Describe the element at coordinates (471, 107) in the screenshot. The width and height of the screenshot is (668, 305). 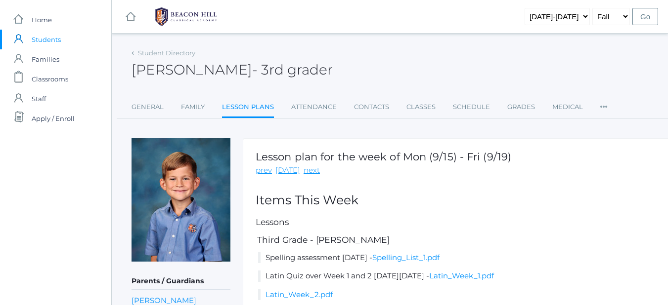
I see `a: Schedule` at that location.